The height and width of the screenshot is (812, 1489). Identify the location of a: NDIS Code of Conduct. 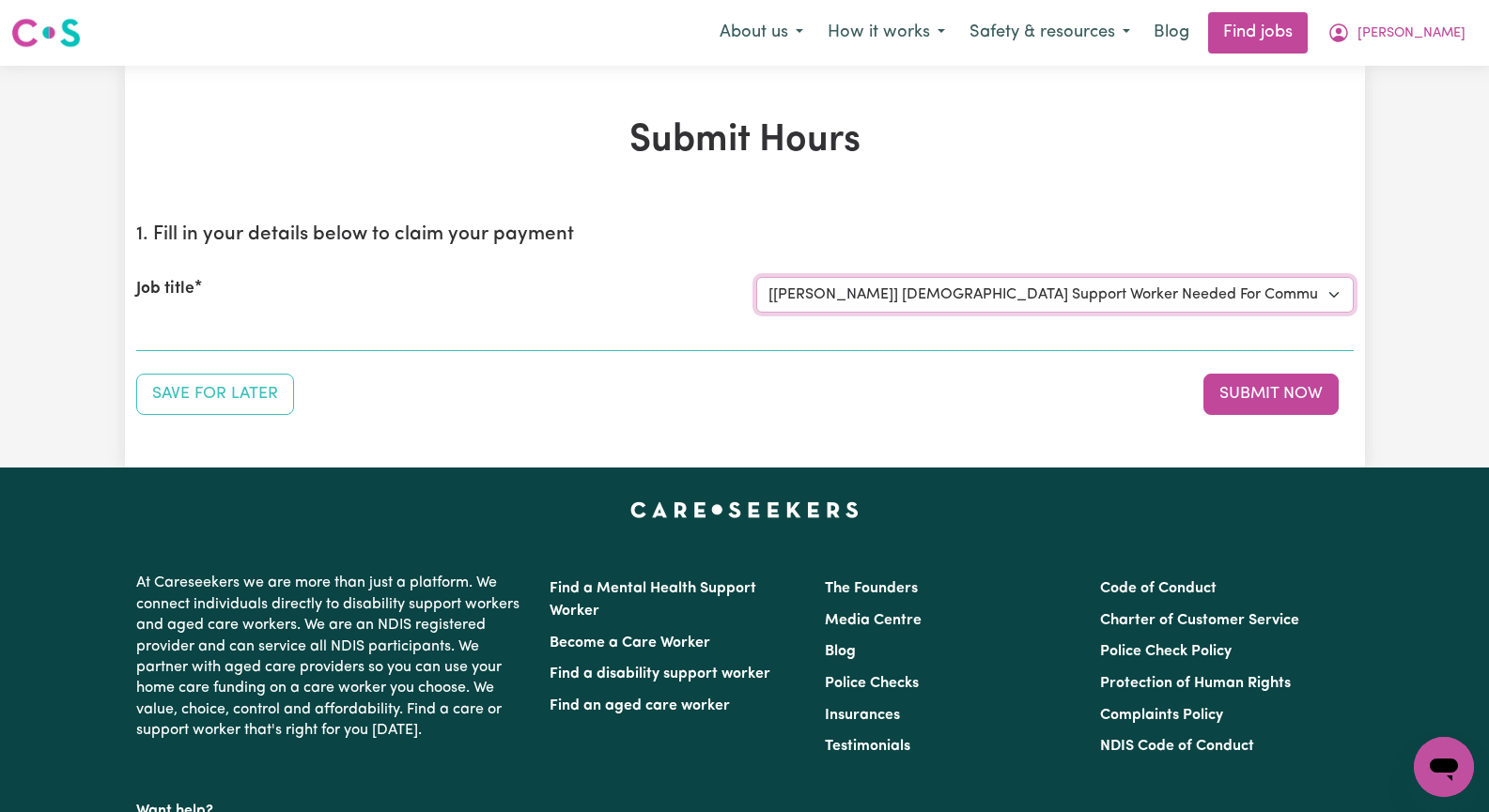
(1177, 747).